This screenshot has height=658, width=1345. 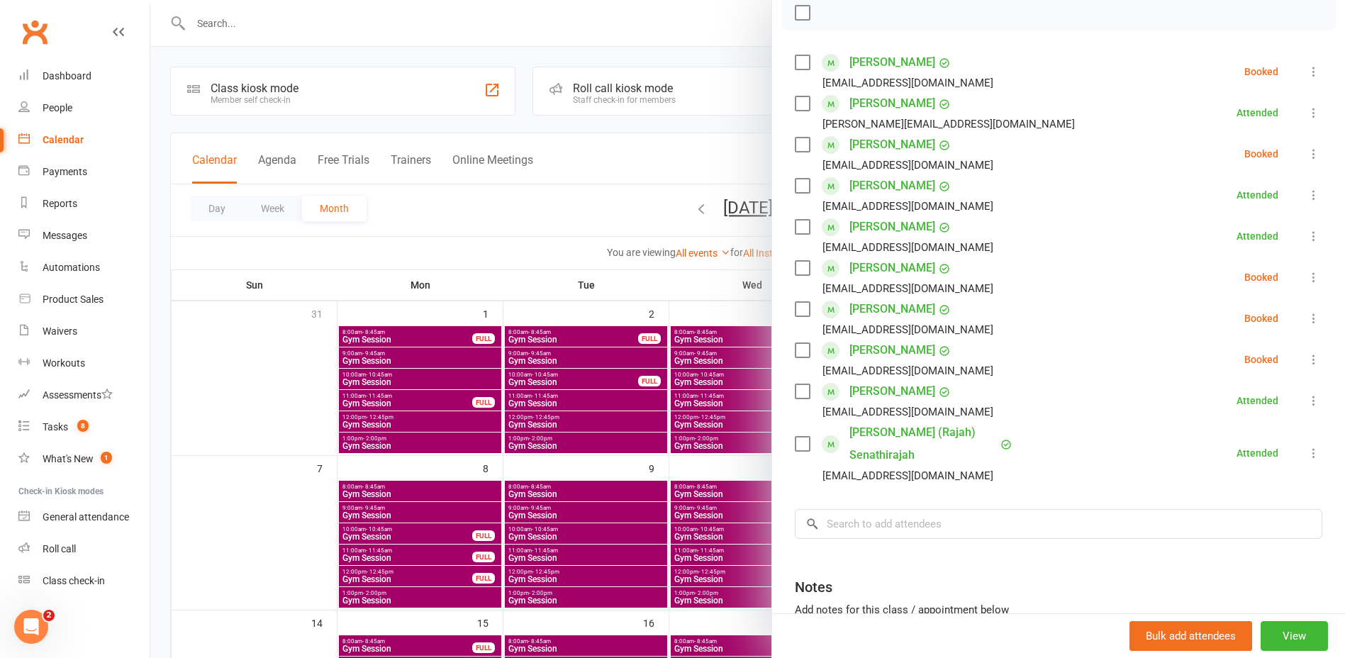 What do you see at coordinates (1058, 524) in the screenshot?
I see `input: Search to add attendees` at bounding box center [1058, 524].